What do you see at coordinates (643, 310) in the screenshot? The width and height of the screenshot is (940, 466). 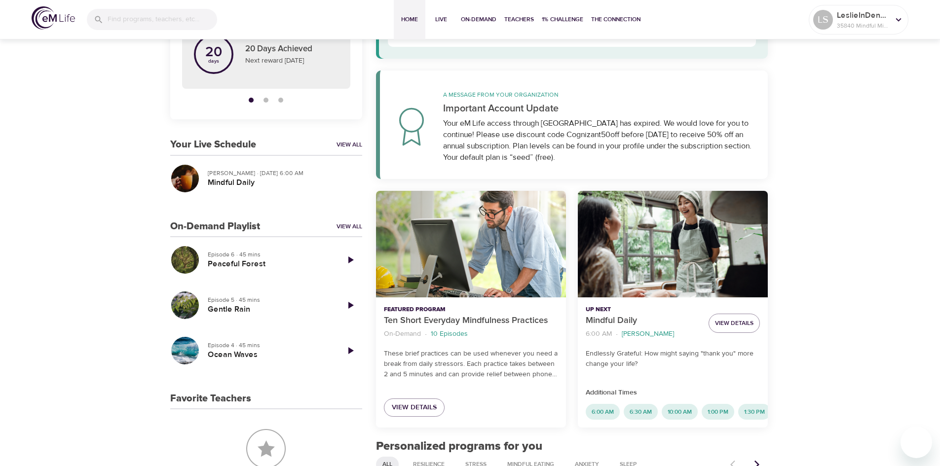 I see `p: Up Next` at bounding box center [643, 310].